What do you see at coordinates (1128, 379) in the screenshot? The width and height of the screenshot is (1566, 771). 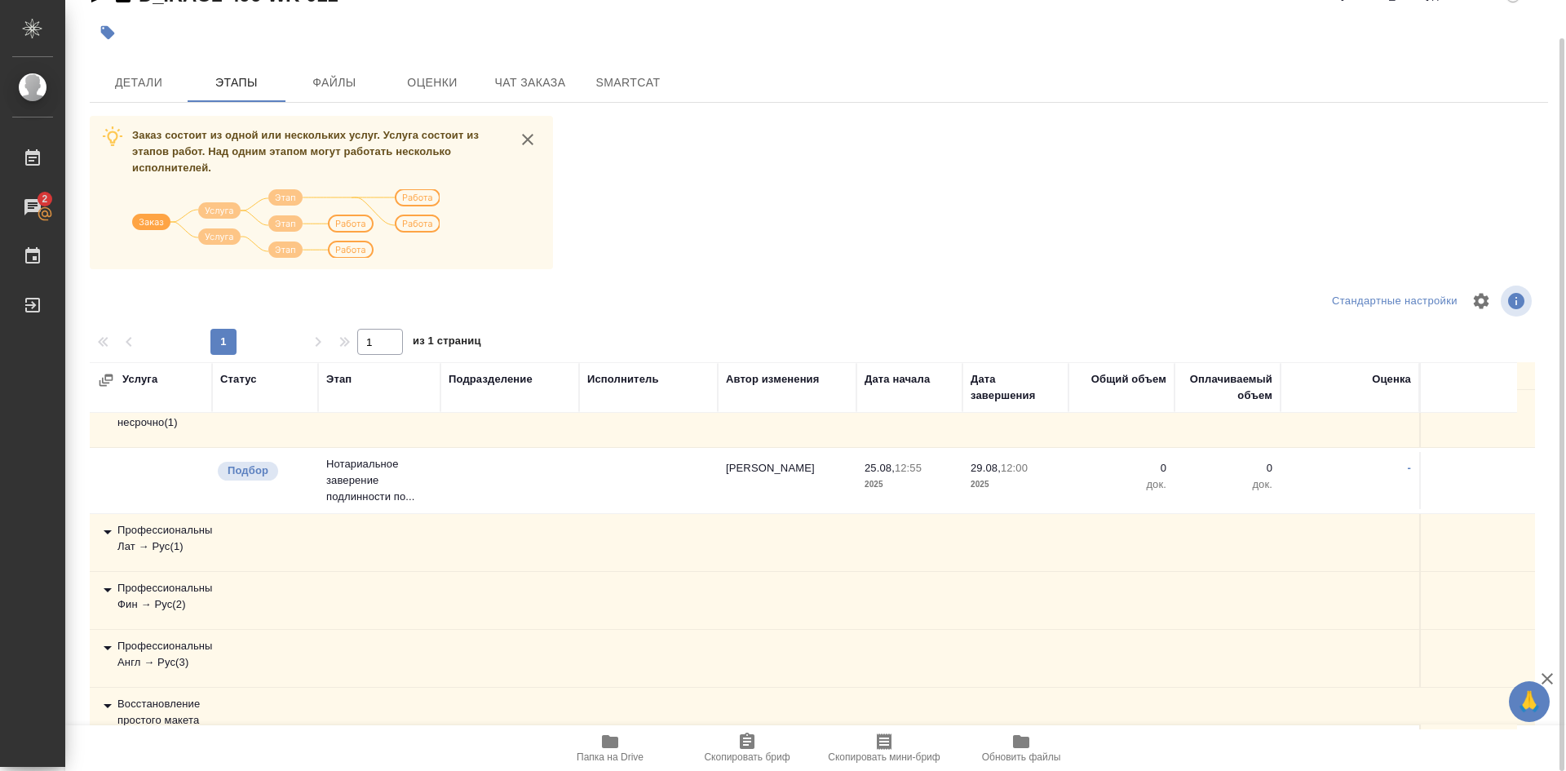 I see `div: Общий объем` at bounding box center [1128, 379].